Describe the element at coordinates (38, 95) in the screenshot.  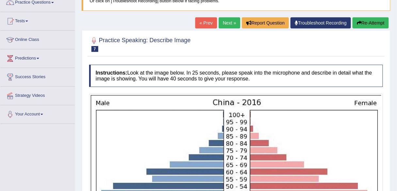
I see `a: Strategy Videos` at that location.